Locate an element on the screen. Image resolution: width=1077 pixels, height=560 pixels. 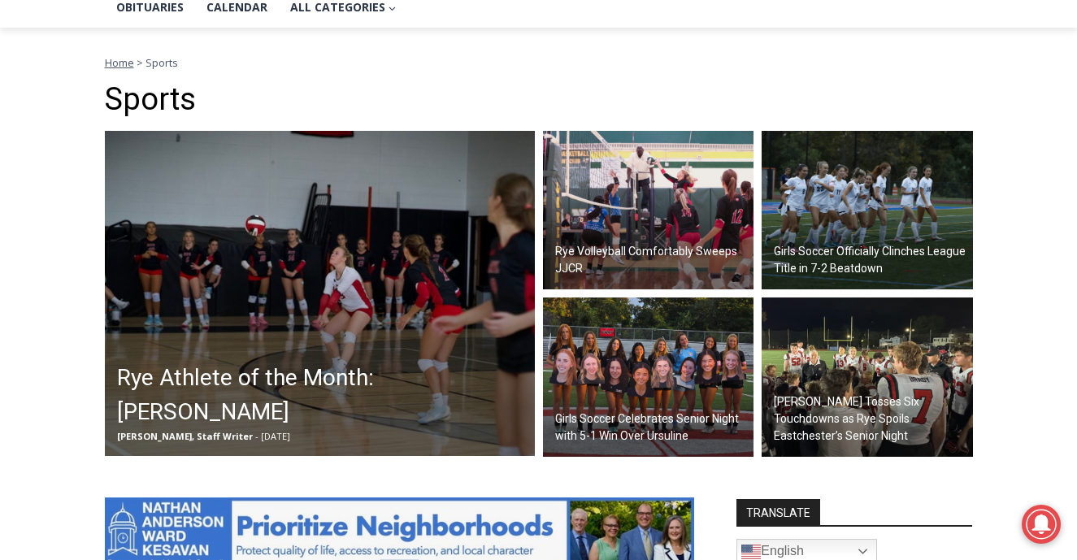
a: Rye Volleyball Comfortably Sweeps JJCR is located at coordinates (649, 211).